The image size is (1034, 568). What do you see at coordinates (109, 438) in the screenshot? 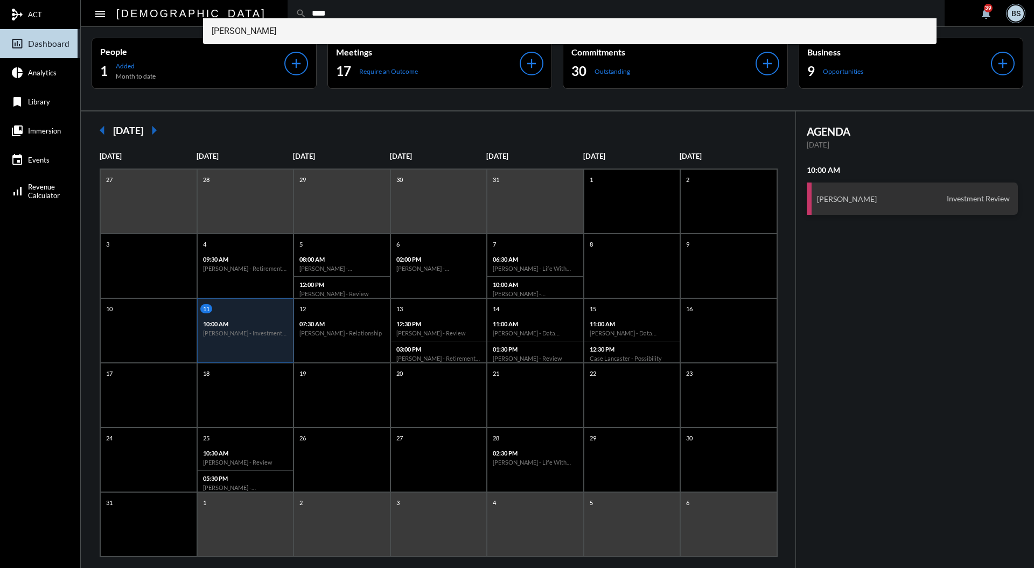
I see `p: 24` at bounding box center [109, 438].